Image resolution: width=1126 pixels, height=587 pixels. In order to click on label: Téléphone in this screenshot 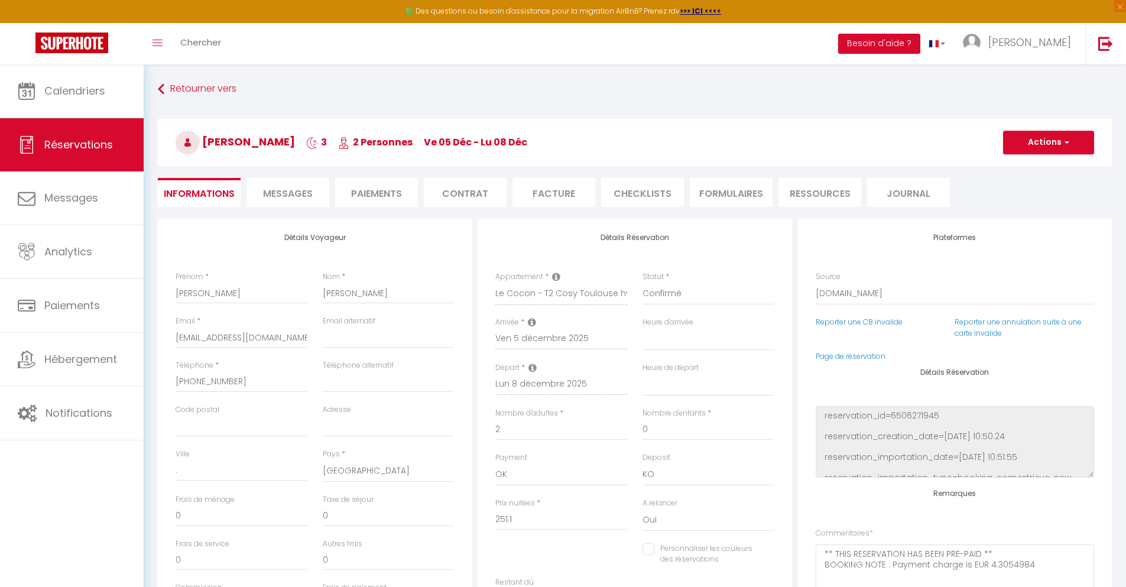, I will do `click(194, 365)`.